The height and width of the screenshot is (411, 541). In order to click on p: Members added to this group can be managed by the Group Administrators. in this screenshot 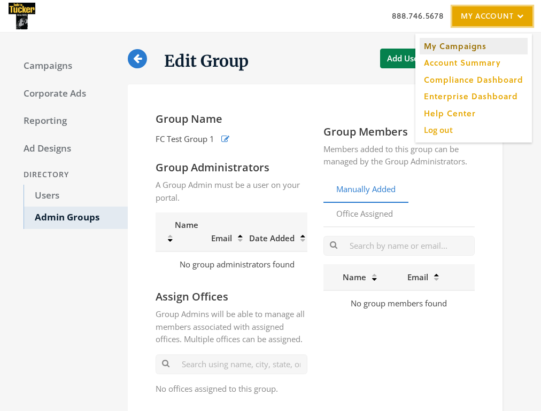, I will do `click(399, 155)`.